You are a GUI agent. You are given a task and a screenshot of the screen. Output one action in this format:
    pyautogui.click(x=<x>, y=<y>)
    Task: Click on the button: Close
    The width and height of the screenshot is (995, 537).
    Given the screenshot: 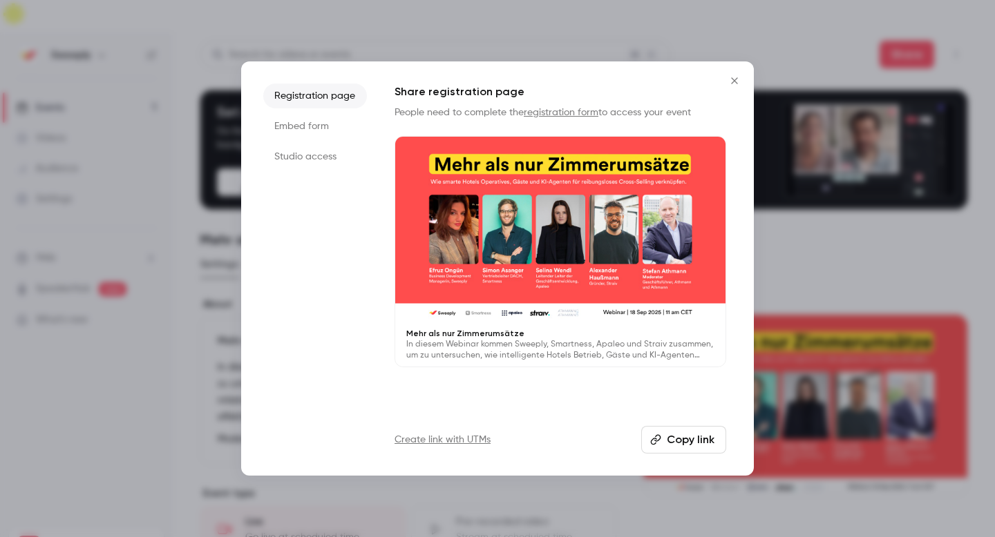 What is the action you would take?
    pyautogui.click(x=734, y=81)
    